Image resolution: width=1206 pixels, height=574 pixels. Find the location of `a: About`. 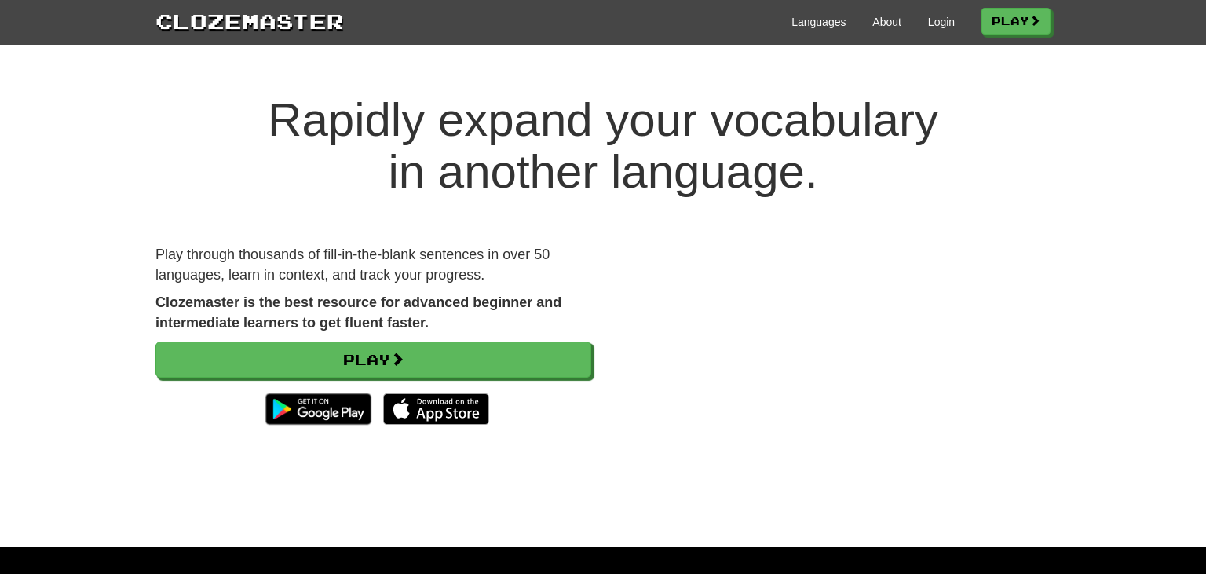

a: About is located at coordinates (887, 22).